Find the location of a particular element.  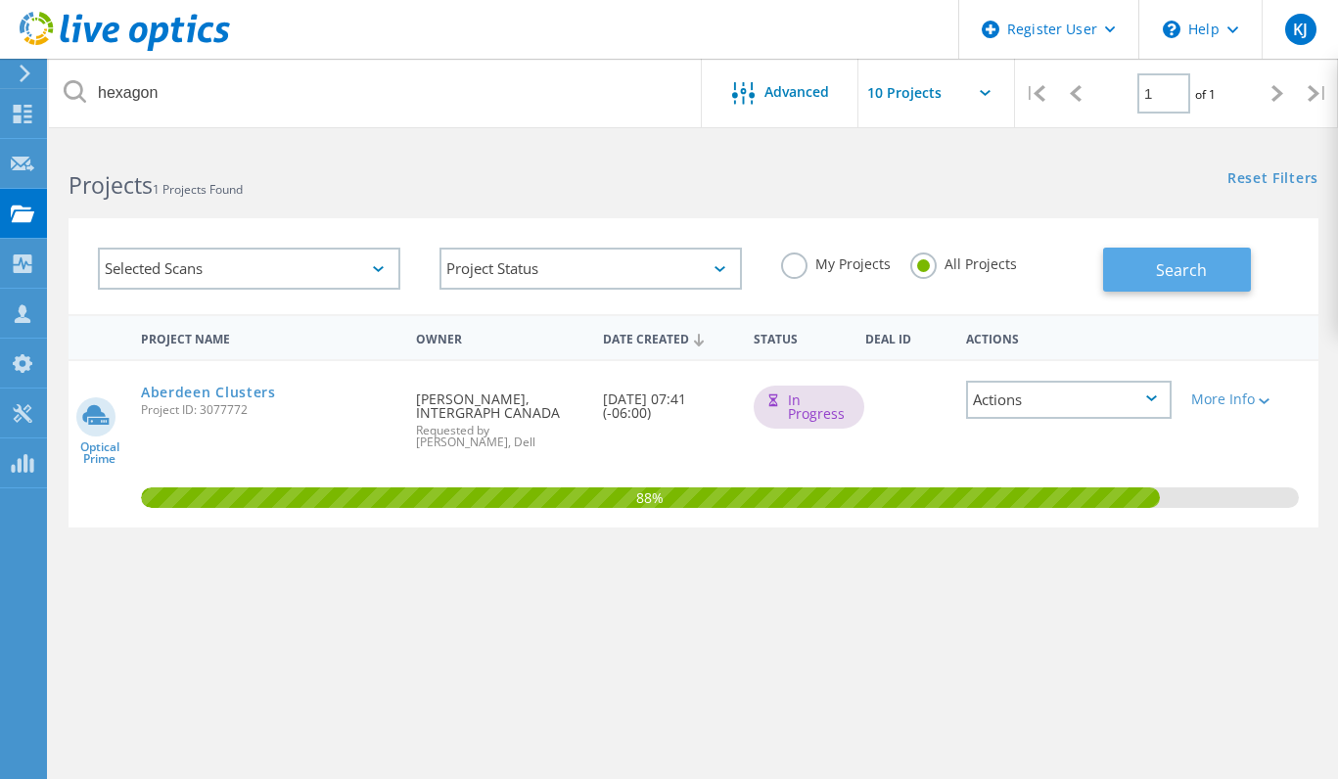

div: Status is located at coordinates (800, 337).